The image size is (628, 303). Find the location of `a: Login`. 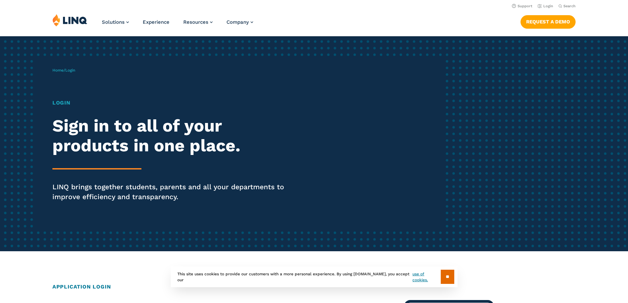

a: Login is located at coordinates (545, 6).